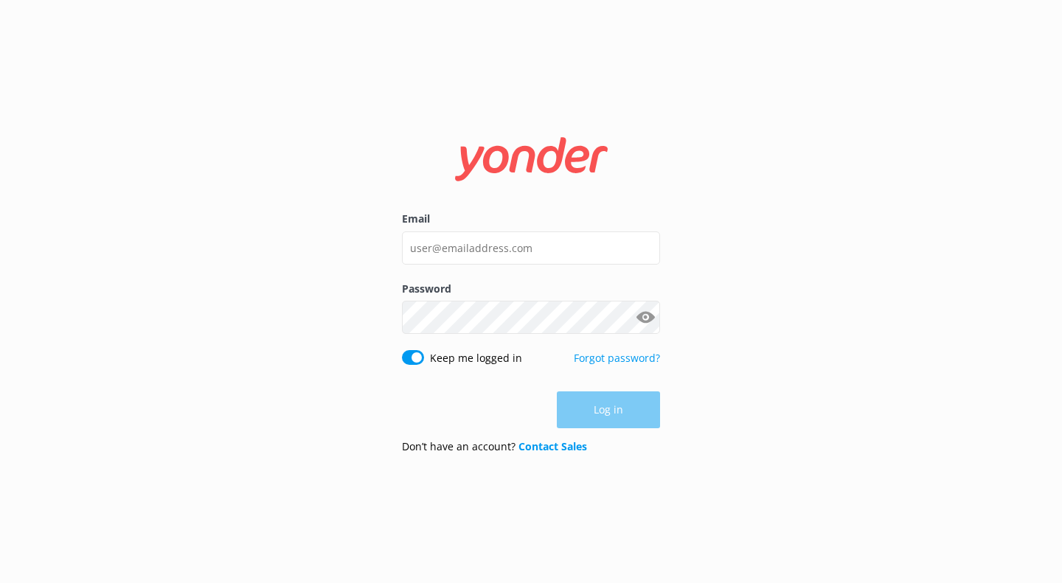  I want to click on a: Forgot password?, so click(617, 358).